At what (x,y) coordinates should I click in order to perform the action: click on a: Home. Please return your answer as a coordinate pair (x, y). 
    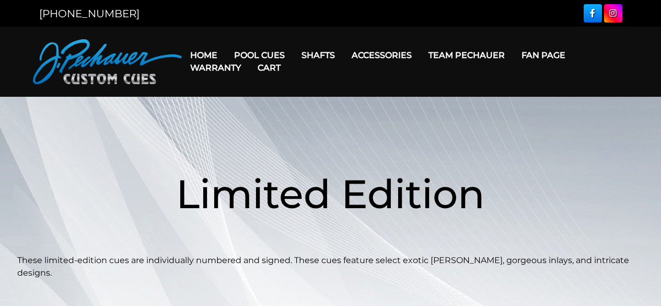
    Looking at the image, I should click on (204, 55).